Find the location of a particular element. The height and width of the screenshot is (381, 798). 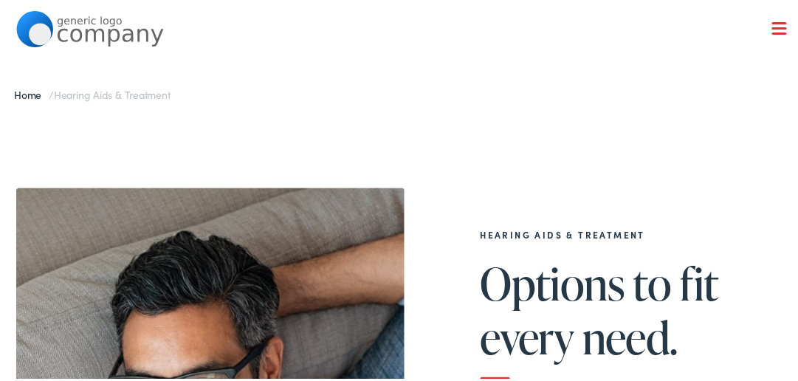

span: Options is located at coordinates (553, 281).